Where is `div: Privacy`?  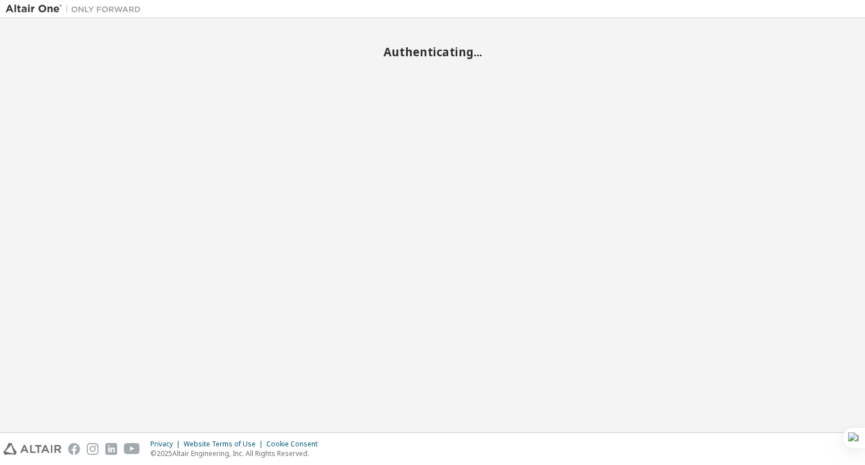
div: Privacy is located at coordinates (167, 445).